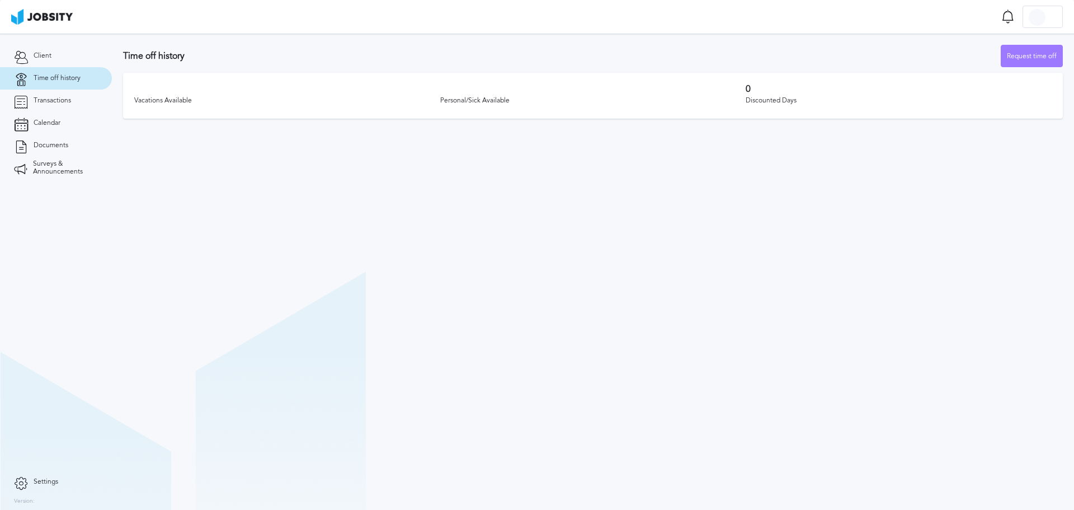  Describe the element at coordinates (65, 168) in the screenshot. I see `span: Surveys & Announcements` at that location.